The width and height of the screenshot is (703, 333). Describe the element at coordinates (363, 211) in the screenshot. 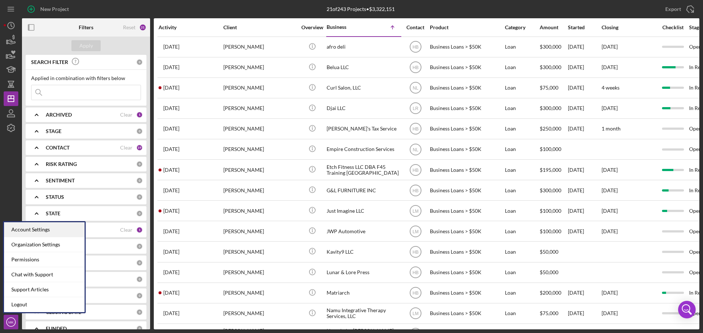

I see `div: Just Imagine LLC` at that location.